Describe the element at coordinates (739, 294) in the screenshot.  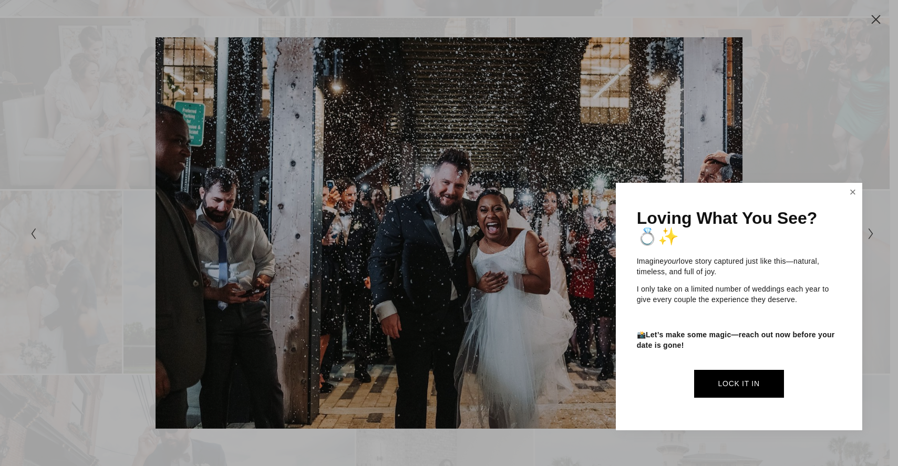
I see `p: I only take on a limited number of weddings each year to give every couple the experience they de...` at that location.